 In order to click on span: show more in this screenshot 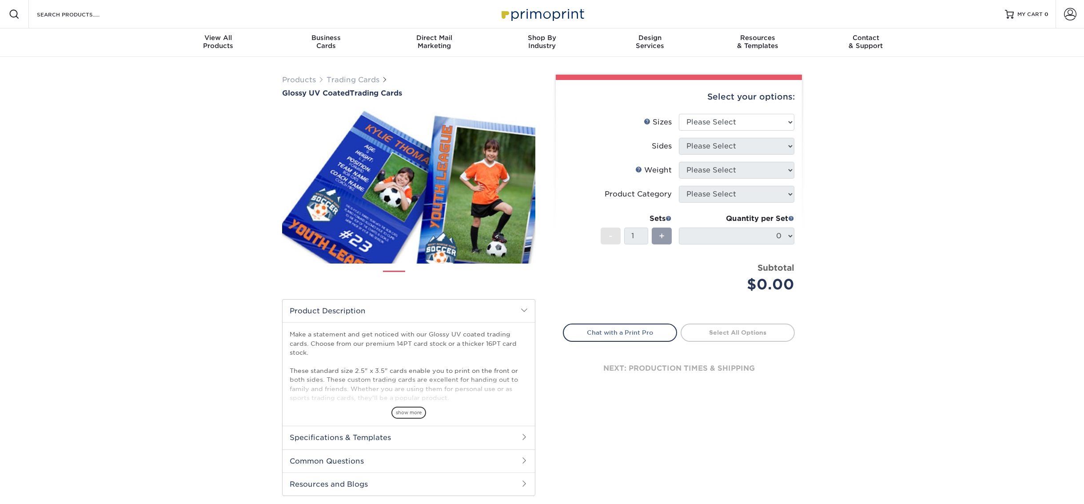, I will do `click(409, 412)`.